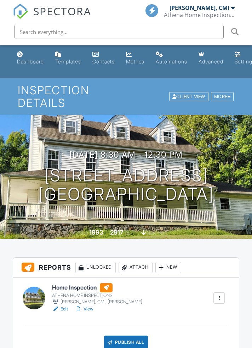  What do you see at coordinates (117, 232) in the screenshot?
I see `div: 2917` at bounding box center [117, 232].